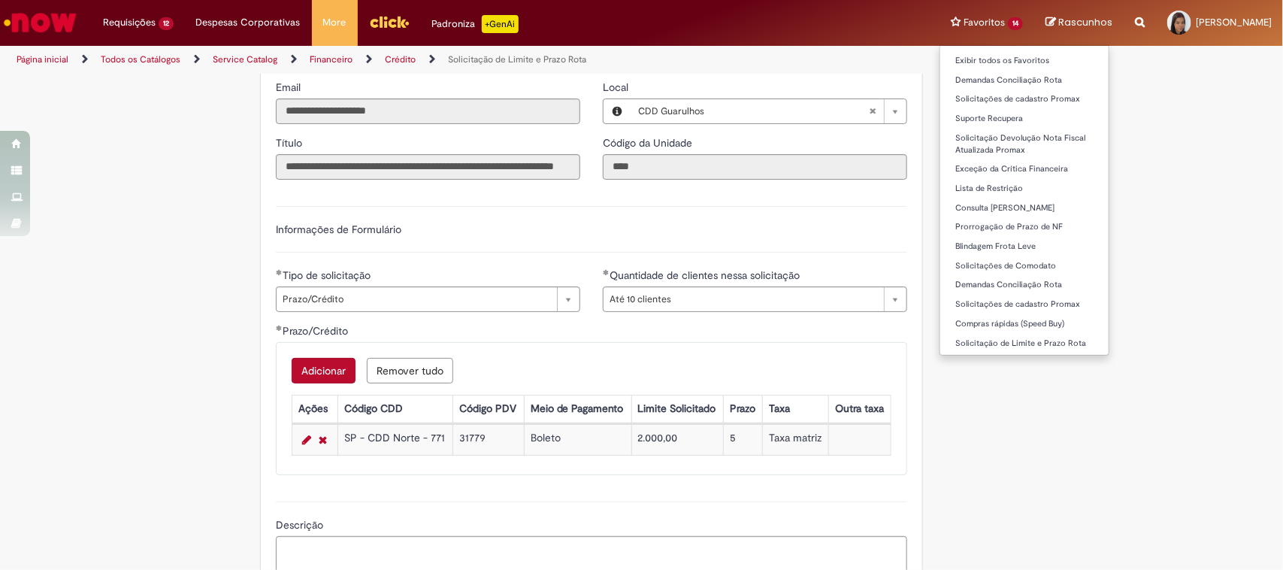 The image size is (1283, 570). What do you see at coordinates (1024, 169) in the screenshot?
I see `a: Exceção da Crítica Financeira` at bounding box center [1024, 169].